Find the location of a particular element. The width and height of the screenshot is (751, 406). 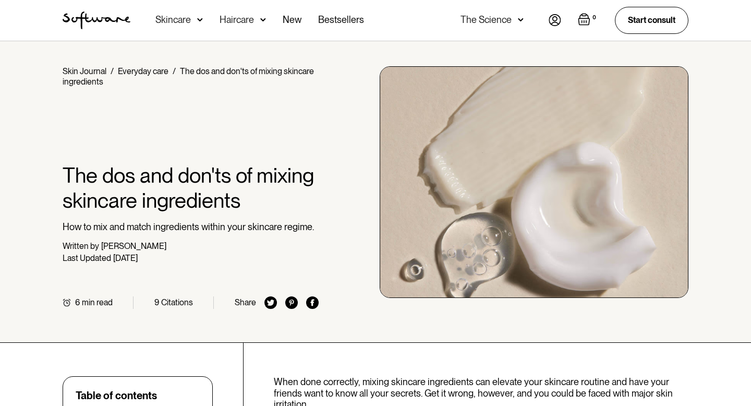

img: pinterest icon is located at coordinates (291, 302).